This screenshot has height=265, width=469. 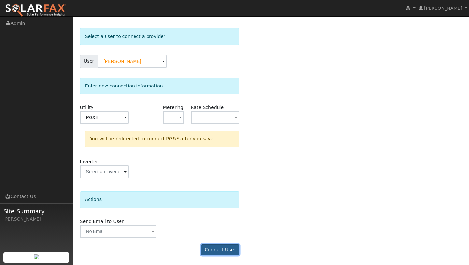 What do you see at coordinates (207, 107) in the screenshot?
I see `label: Rate Schedule` at bounding box center [207, 107].